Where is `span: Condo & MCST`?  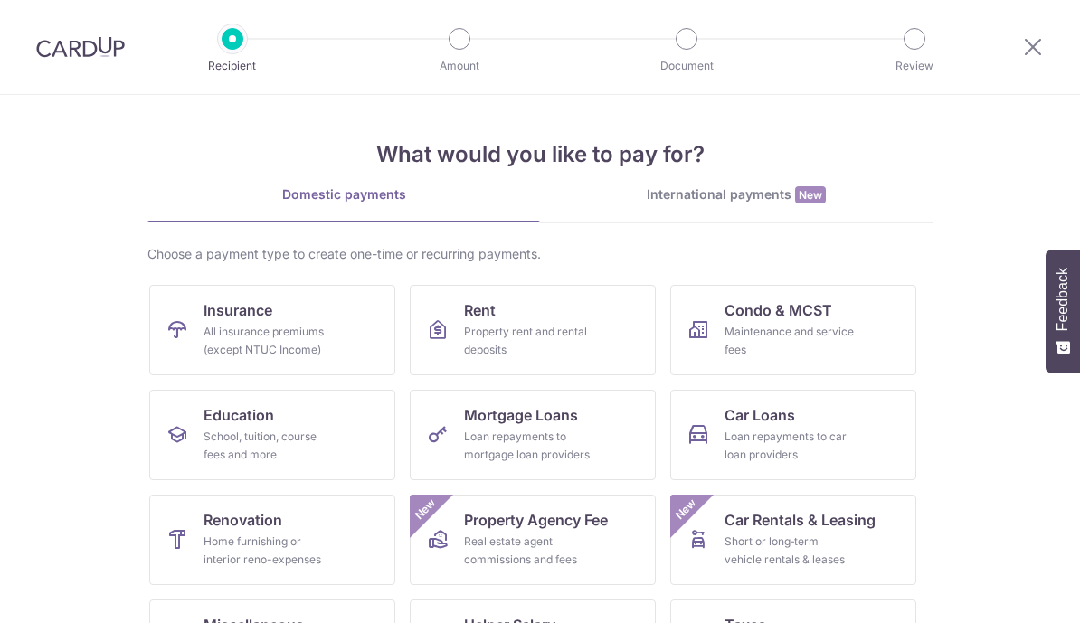 span: Condo & MCST is located at coordinates (778, 310).